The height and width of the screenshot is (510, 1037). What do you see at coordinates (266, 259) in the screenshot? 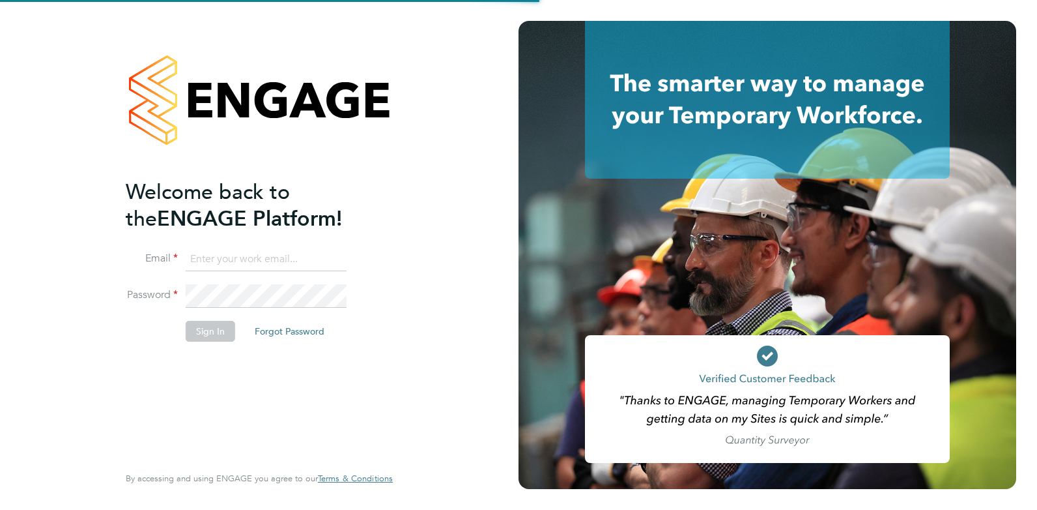
I see `input: Enter your work email...` at bounding box center [266, 259].